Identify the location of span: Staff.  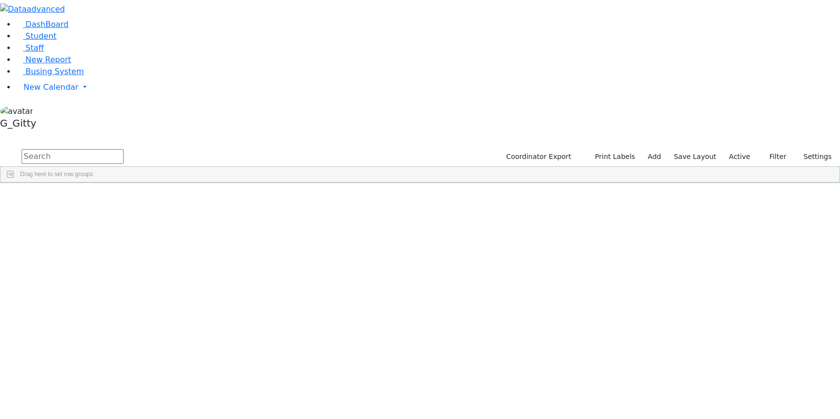
(34, 48).